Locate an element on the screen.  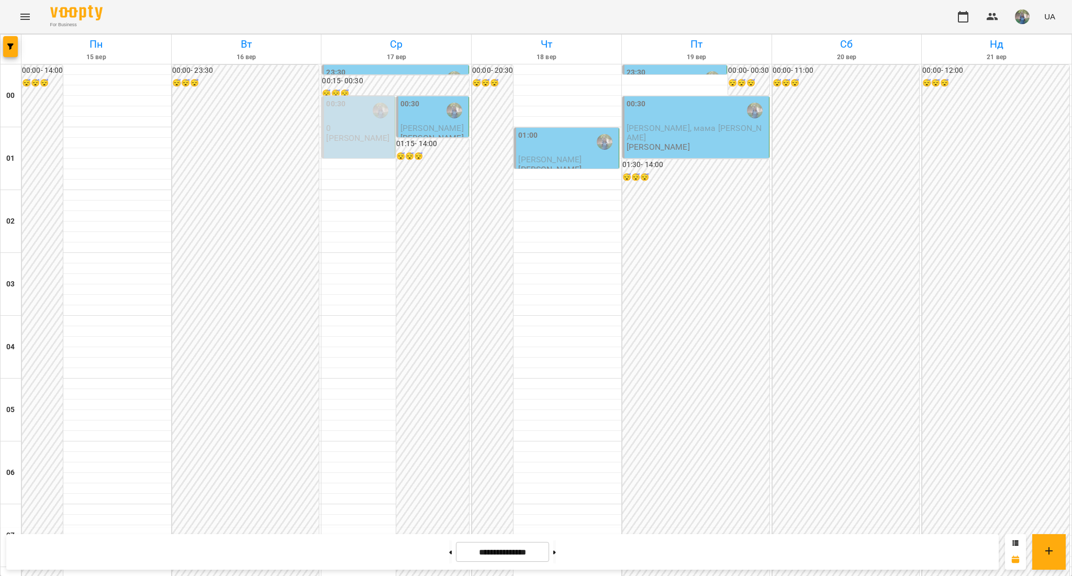
h6: 20 вер is located at coordinates (847, 57).